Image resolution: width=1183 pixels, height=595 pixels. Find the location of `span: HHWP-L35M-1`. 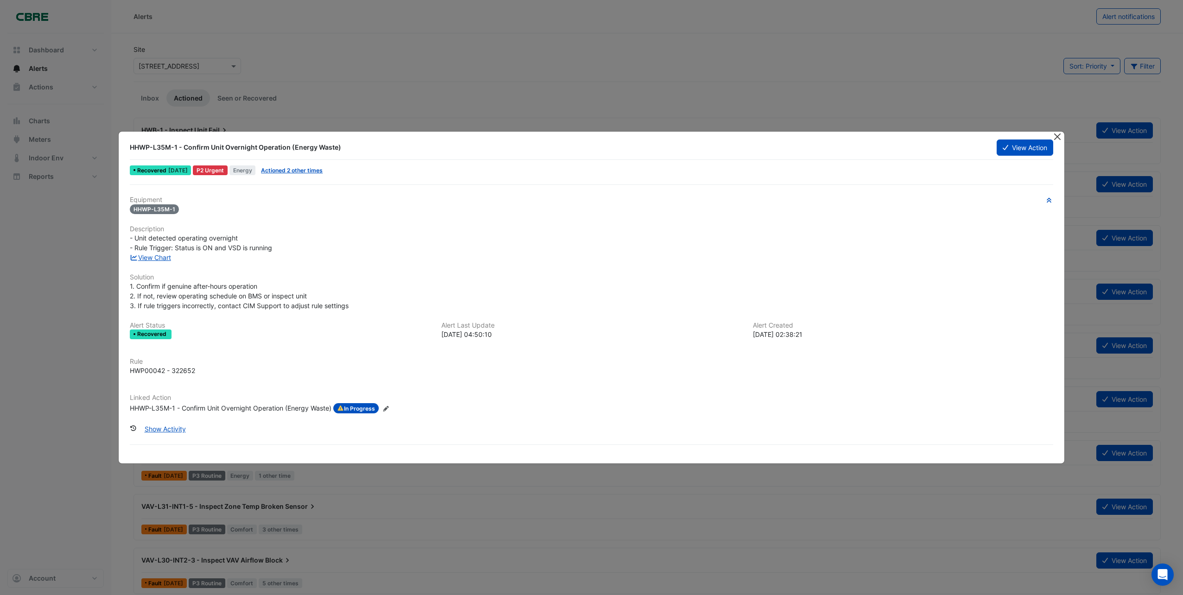

span: HHWP-L35M-1 is located at coordinates (154, 209).